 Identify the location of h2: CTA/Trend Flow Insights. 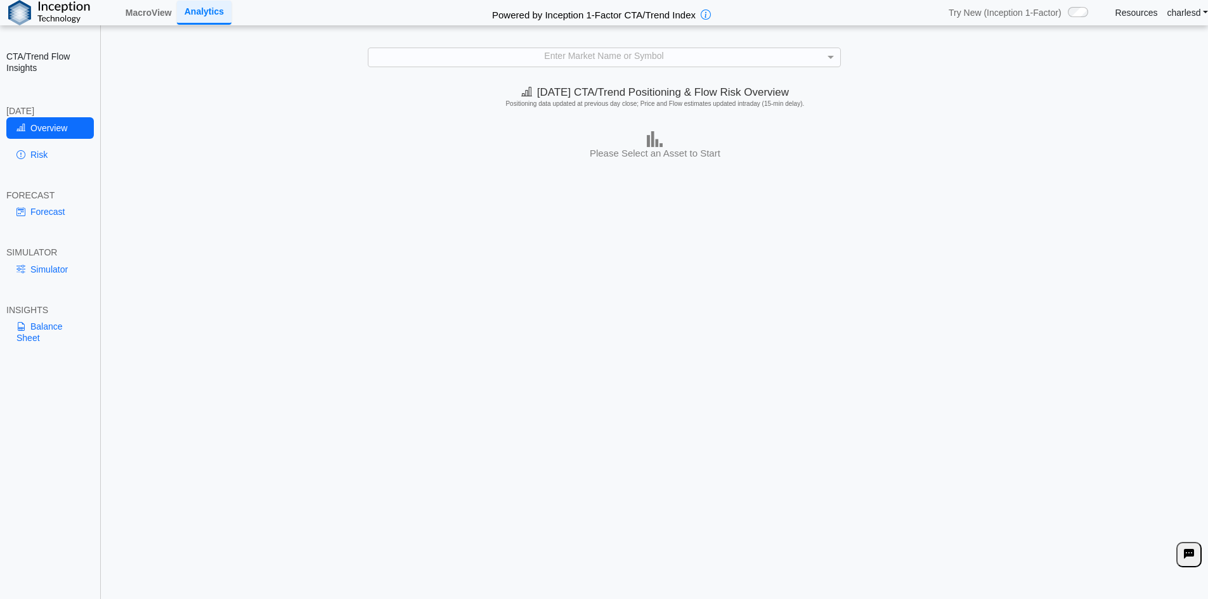
(50, 62).